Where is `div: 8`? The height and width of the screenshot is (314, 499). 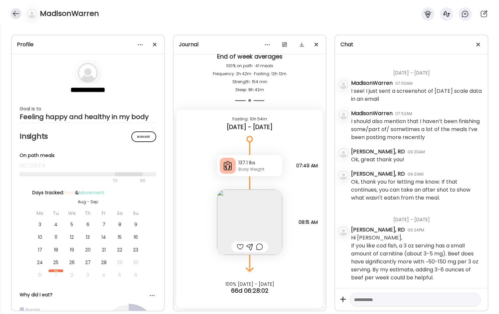 div: 8 is located at coordinates (120, 225).